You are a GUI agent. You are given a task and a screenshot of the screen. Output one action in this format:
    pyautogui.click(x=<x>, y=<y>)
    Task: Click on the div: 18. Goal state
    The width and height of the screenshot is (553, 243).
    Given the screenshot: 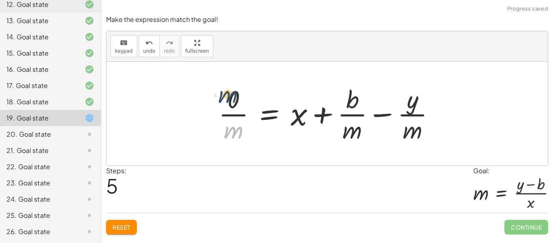 What is the action you would take?
    pyautogui.click(x=39, y=102)
    